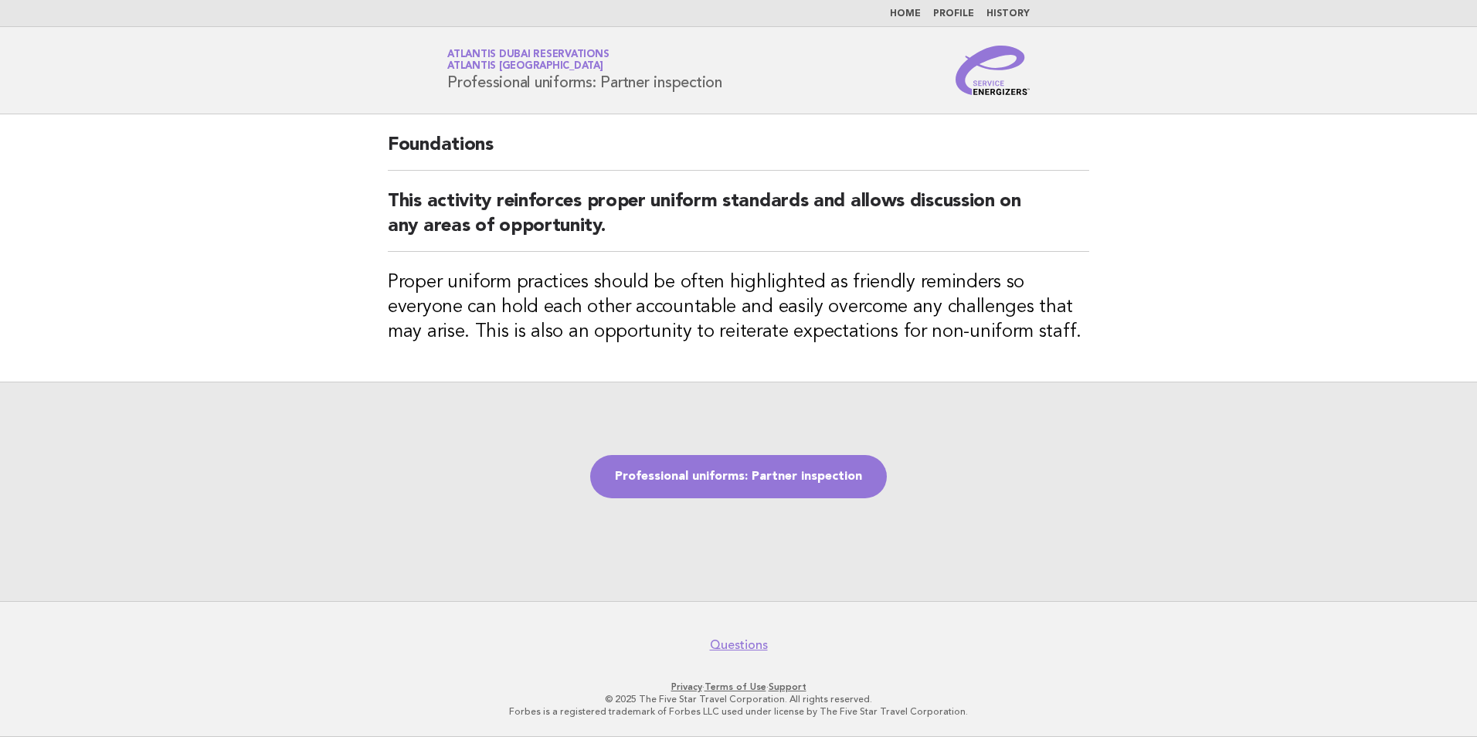 This screenshot has height=737, width=1477. What do you see at coordinates (787, 687) in the screenshot?
I see `a: Support` at bounding box center [787, 687].